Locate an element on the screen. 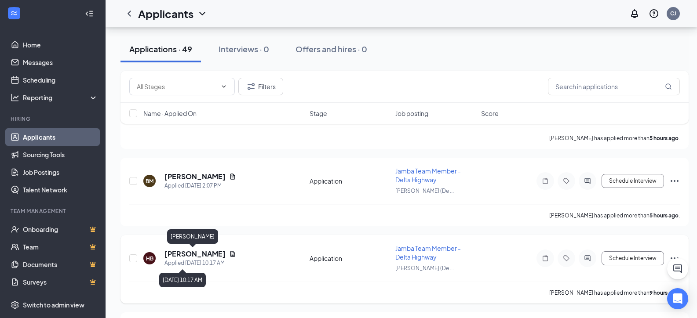  svg: QuestionInfo is located at coordinates (654, 14).